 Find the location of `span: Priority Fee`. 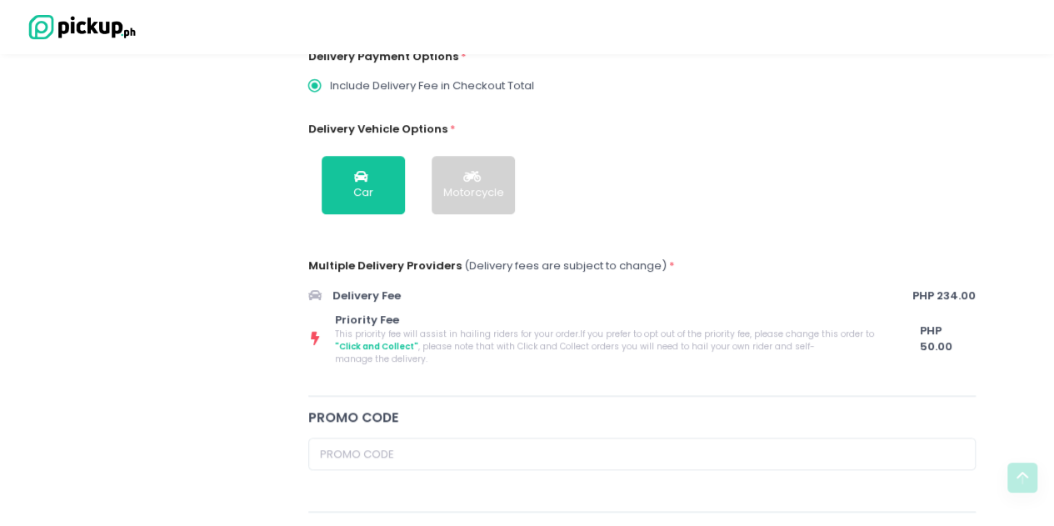

span: Priority Fee is located at coordinates (614, 320).